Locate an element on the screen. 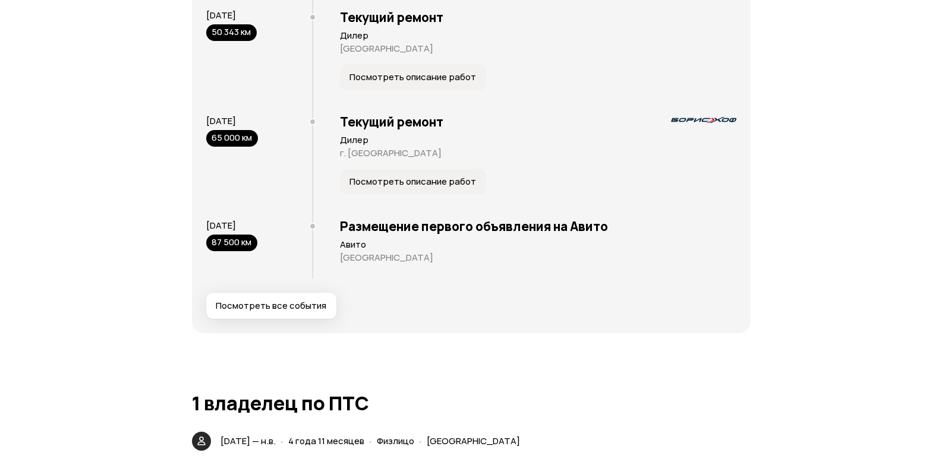  span: 4 года 11 месяцев is located at coordinates (326, 441).